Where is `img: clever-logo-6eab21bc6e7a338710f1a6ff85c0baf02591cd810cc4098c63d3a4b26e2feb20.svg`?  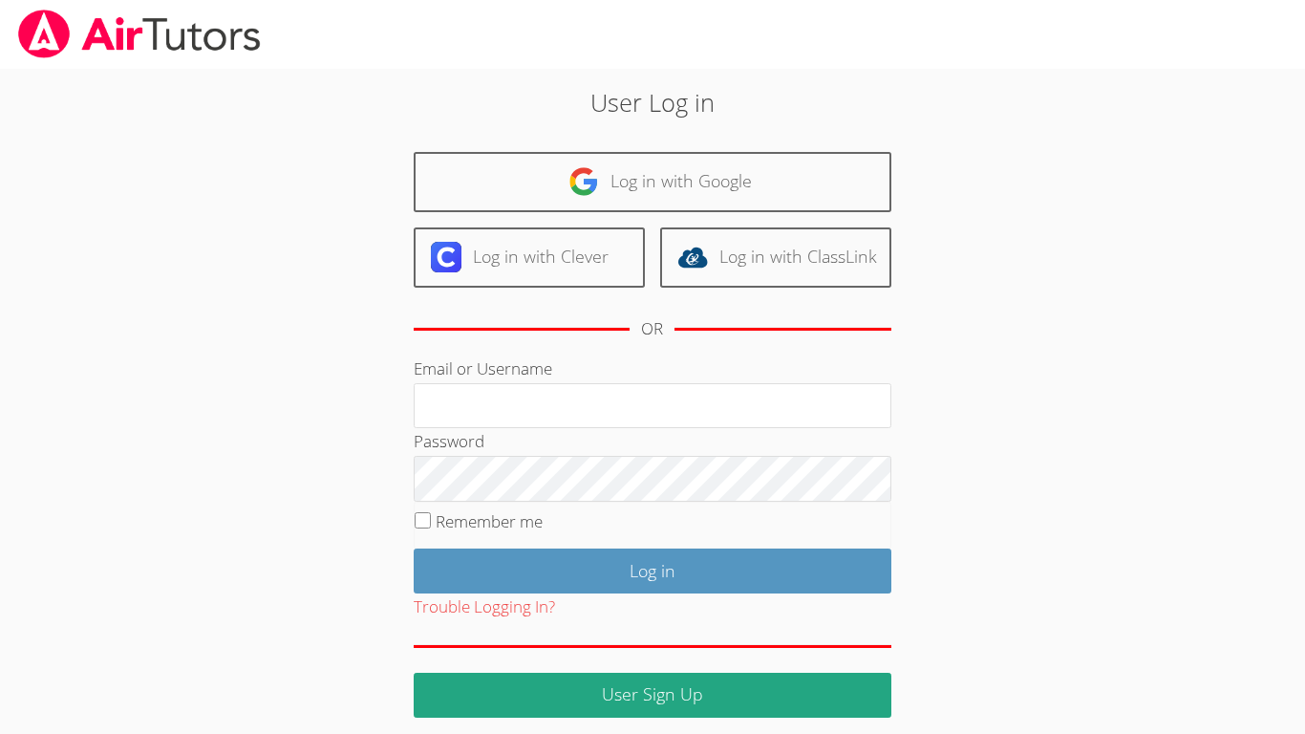
img: clever-logo-6eab21bc6e7a338710f1a6ff85c0baf02591cd810cc4098c63d3a4b26e2feb20.svg is located at coordinates (446, 257).